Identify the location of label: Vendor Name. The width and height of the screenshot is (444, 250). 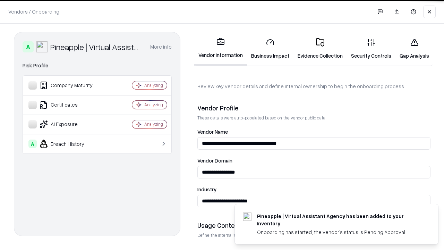
(314, 131).